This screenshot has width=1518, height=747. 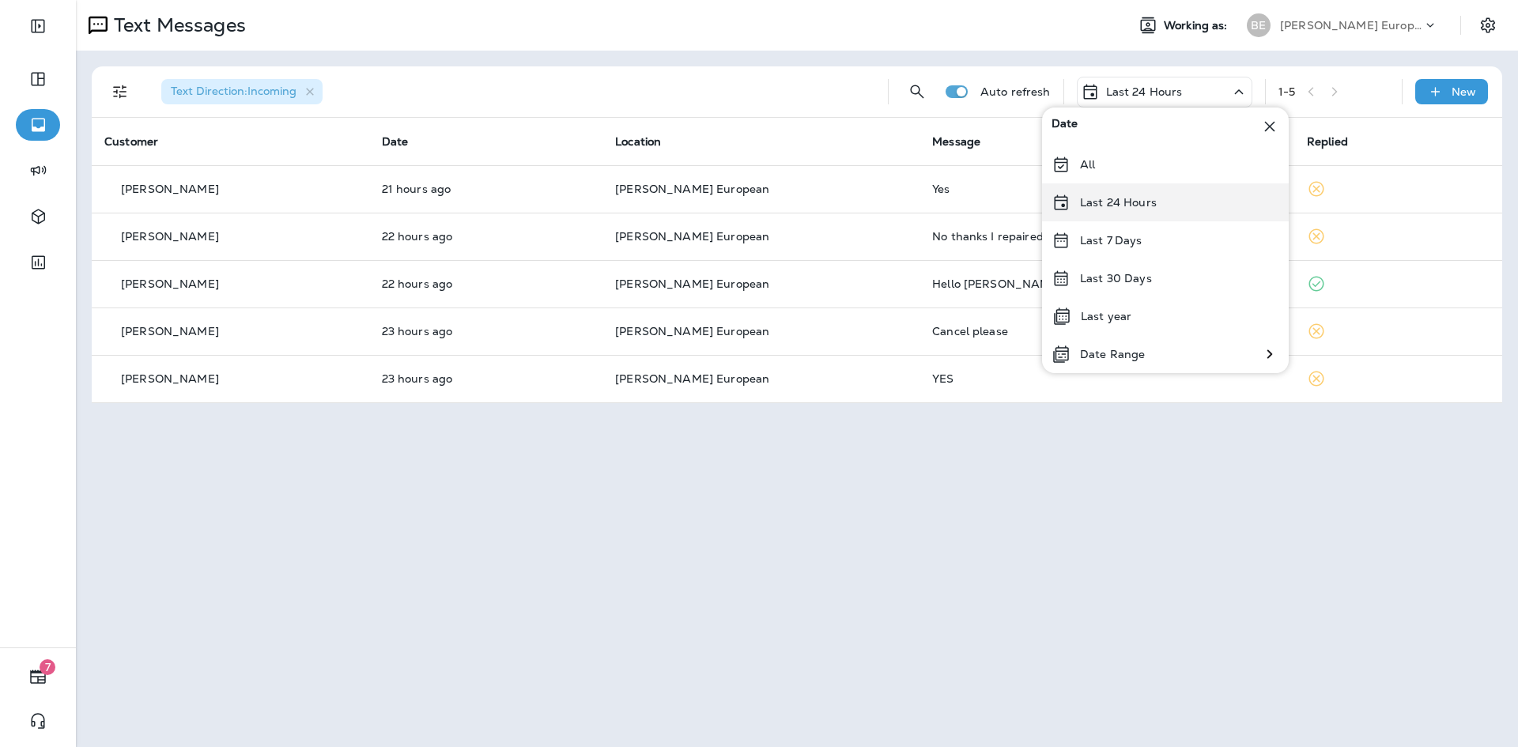 What do you see at coordinates (1107, 284) in the screenshot?
I see `div: Hello Kaela I am still trying to set up USAA towing to transport the car TJ the dealer they have ...` at bounding box center [1107, 284].